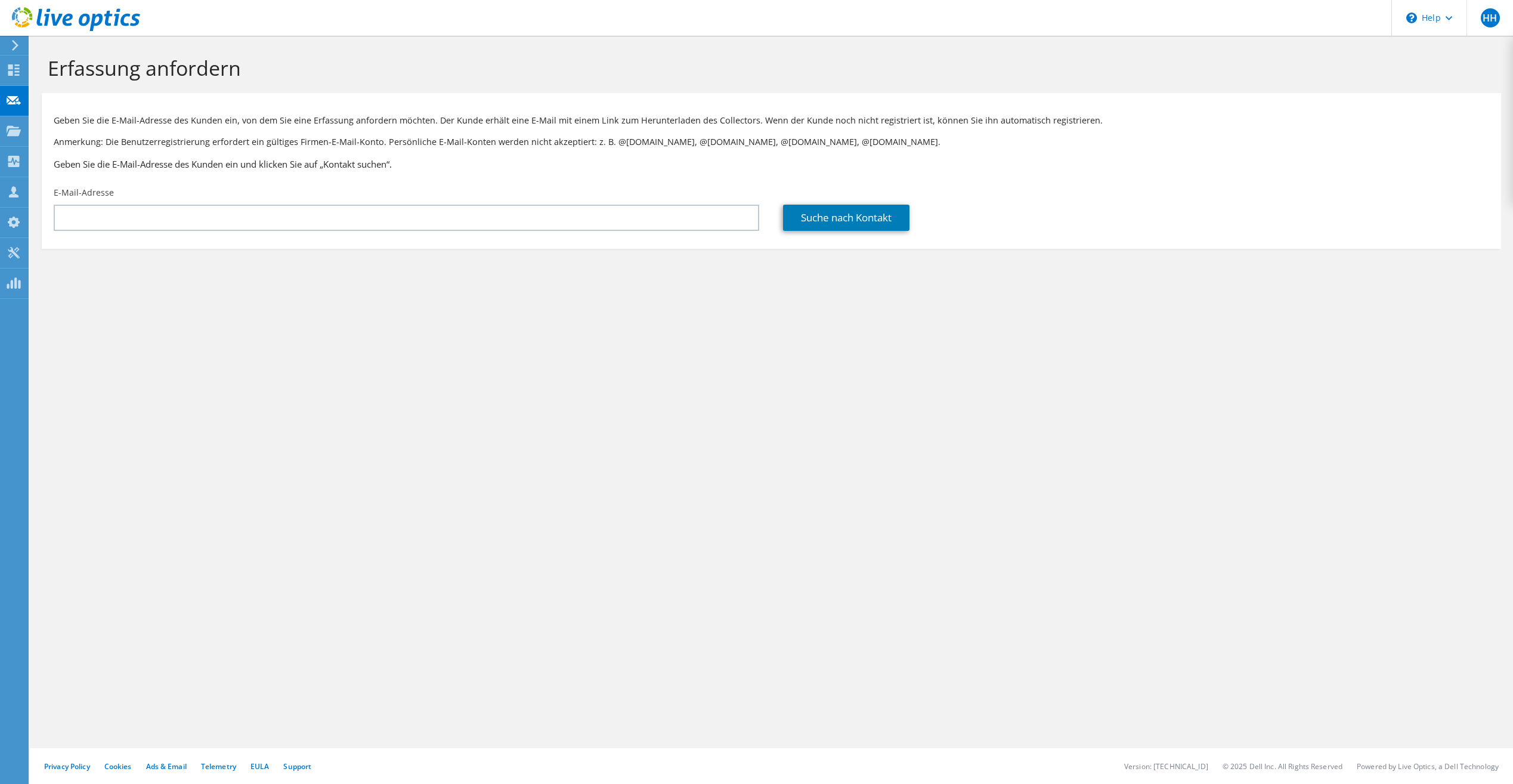 Image resolution: width=1513 pixels, height=784 pixels. What do you see at coordinates (1491, 18) in the screenshot?
I see `span: HH` at bounding box center [1491, 18].